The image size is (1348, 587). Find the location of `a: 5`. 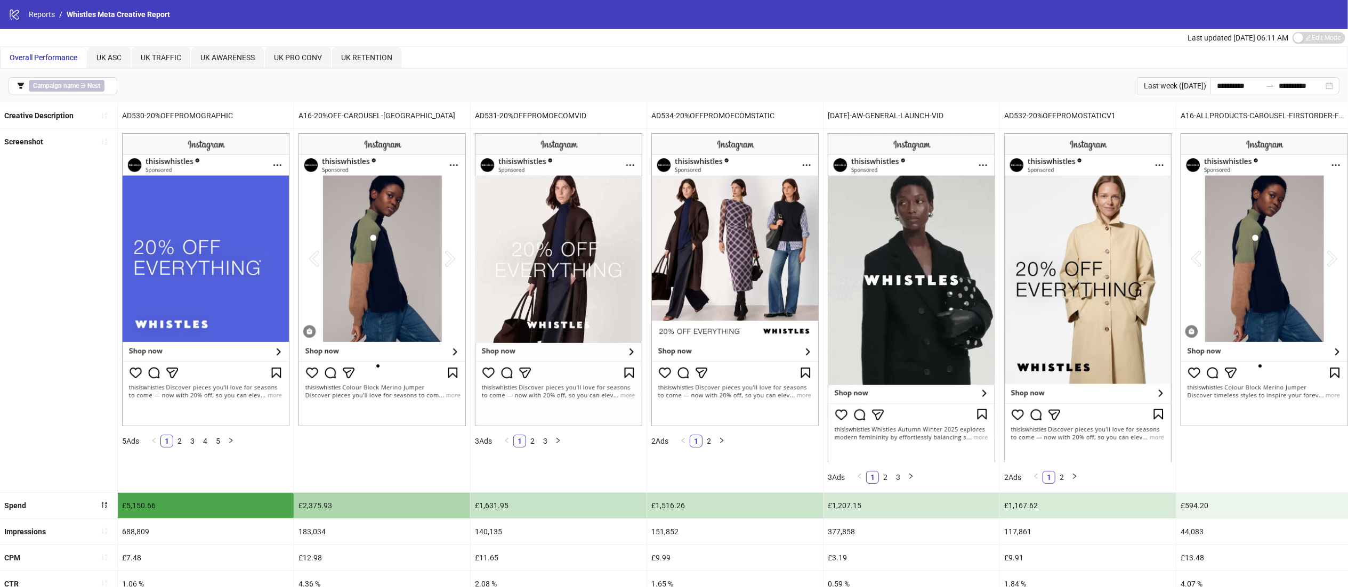

a: 5 is located at coordinates (218, 441).